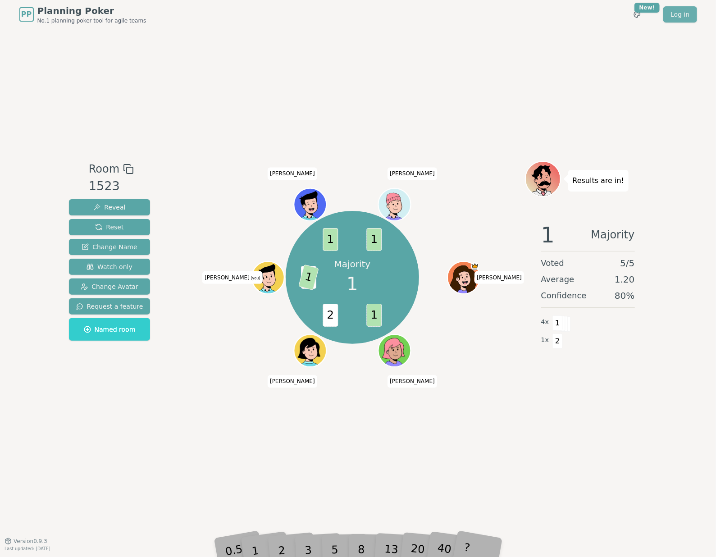 This screenshot has height=557, width=716. What do you see at coordinates (109, 207) in the screenshot?
I see `span: Reveal` at bounding box center [109, 207].